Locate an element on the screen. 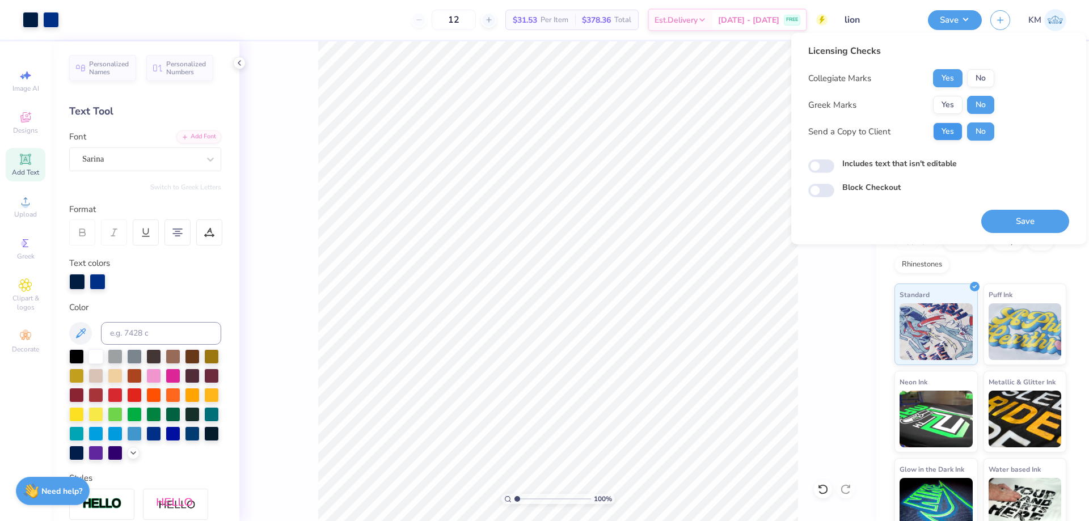  span: FREE is located at coordinates (792, 20).